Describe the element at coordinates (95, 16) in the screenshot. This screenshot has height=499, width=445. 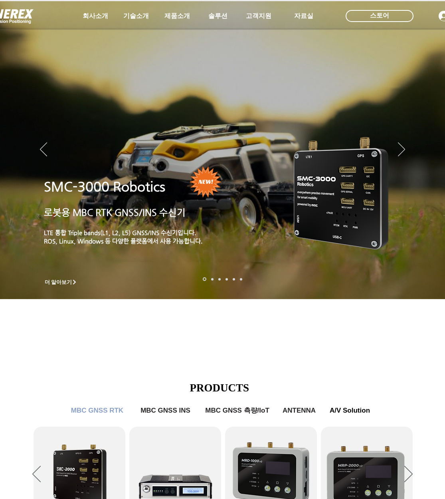
I see `span: 회사소개` at that location.